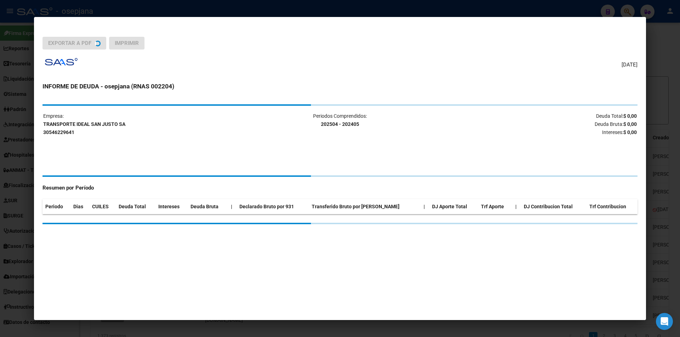 The image size is (680, 337). I want to click on th: Periodo, so click(56, 207).